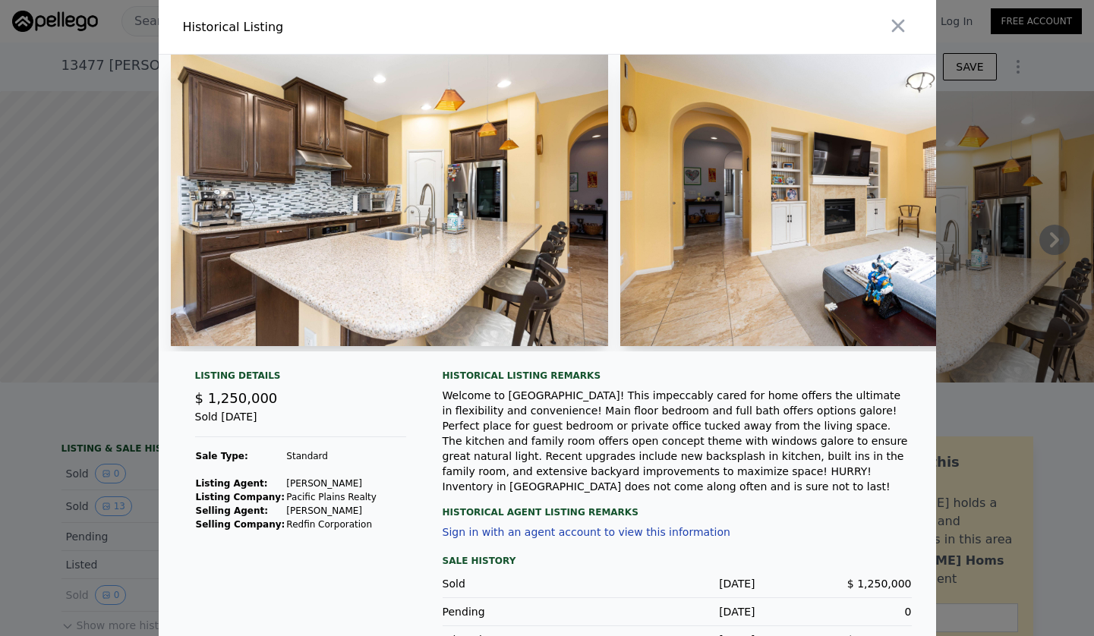 The height and width of the screenshot is (636, 1094). What do you see at coordinates (232, 484) in the screenshot?
I see `strong: Listing Agent:` at bounding box center [232, 484].